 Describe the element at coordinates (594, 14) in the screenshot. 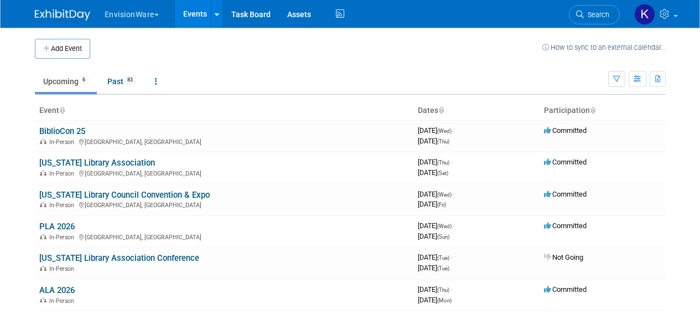

I see `a: Search` at that location.